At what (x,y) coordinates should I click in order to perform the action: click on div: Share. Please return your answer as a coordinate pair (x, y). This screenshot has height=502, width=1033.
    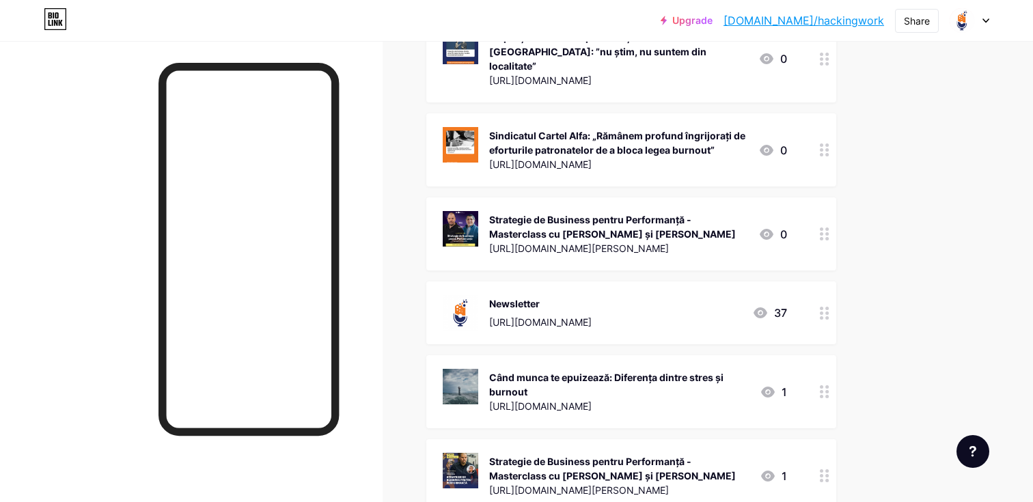
    Looking at the image, I should click on (917, 20).